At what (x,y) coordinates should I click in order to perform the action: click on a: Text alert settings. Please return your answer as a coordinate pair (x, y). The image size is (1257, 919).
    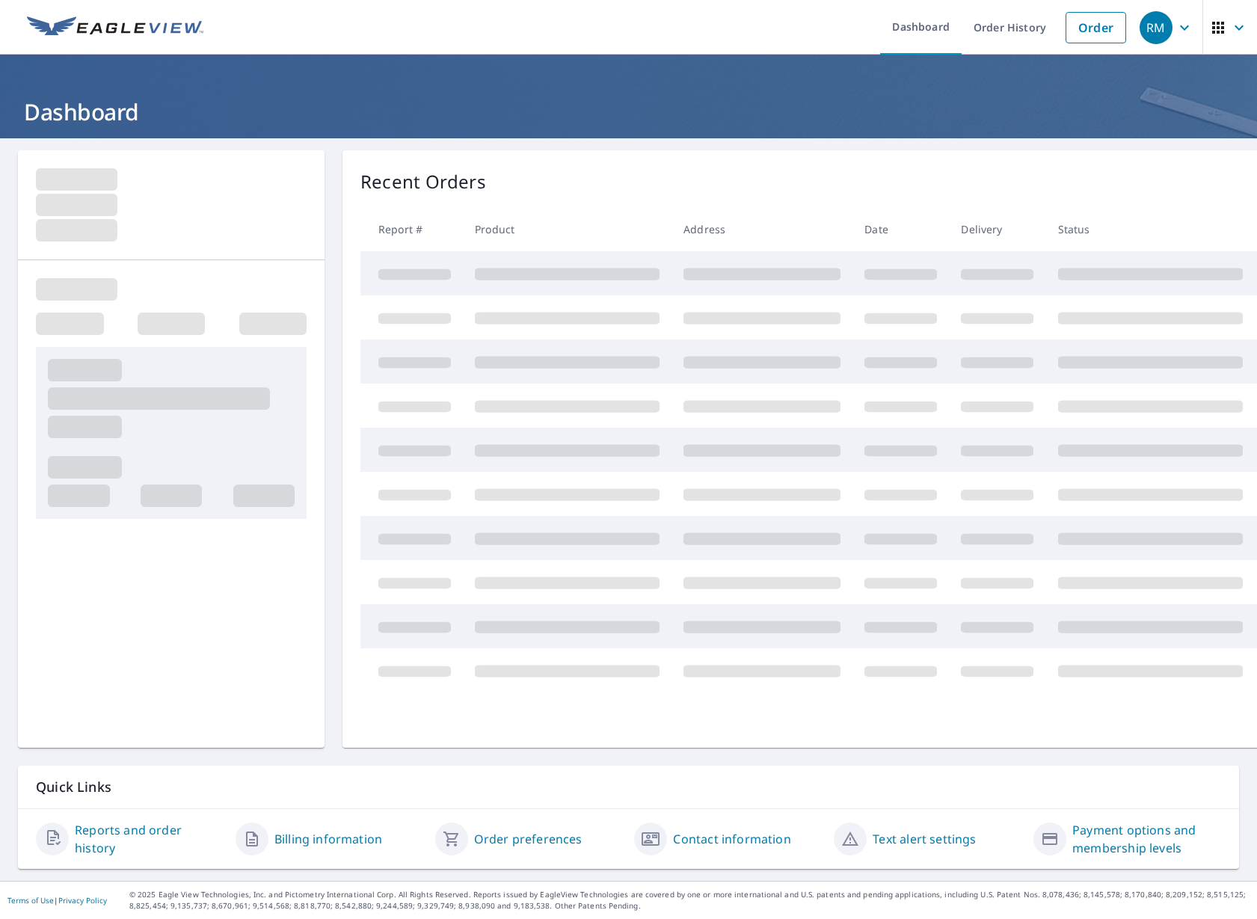
    Looking at the image, I should click on (925, 839).